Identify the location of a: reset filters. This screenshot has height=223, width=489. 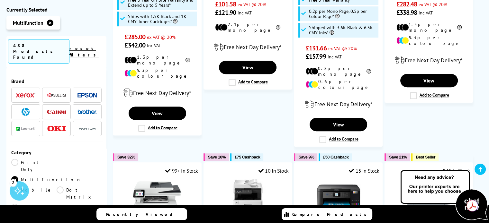
(84, 52).